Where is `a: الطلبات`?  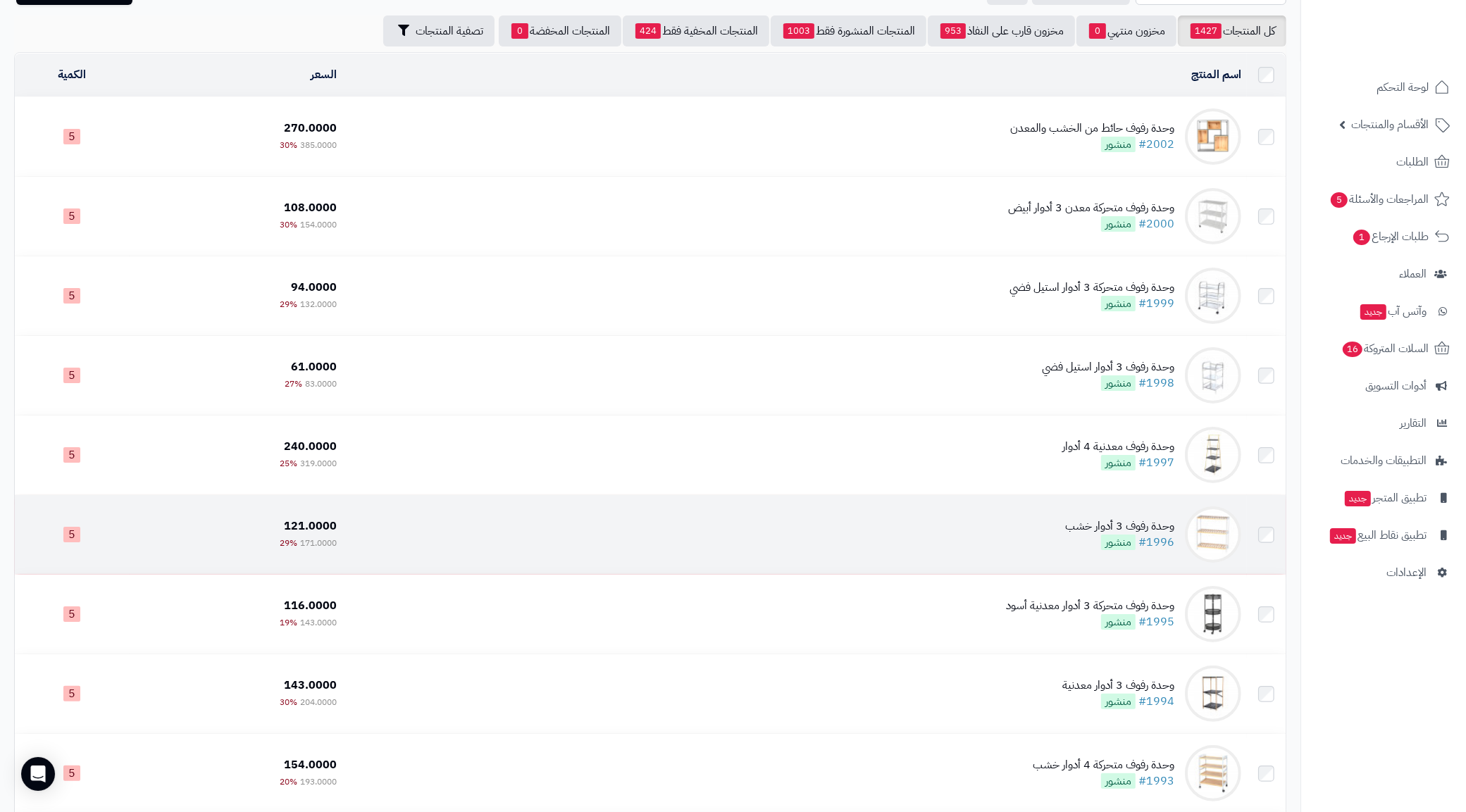 a: الطلبات is located at coordinates (1384, 162).